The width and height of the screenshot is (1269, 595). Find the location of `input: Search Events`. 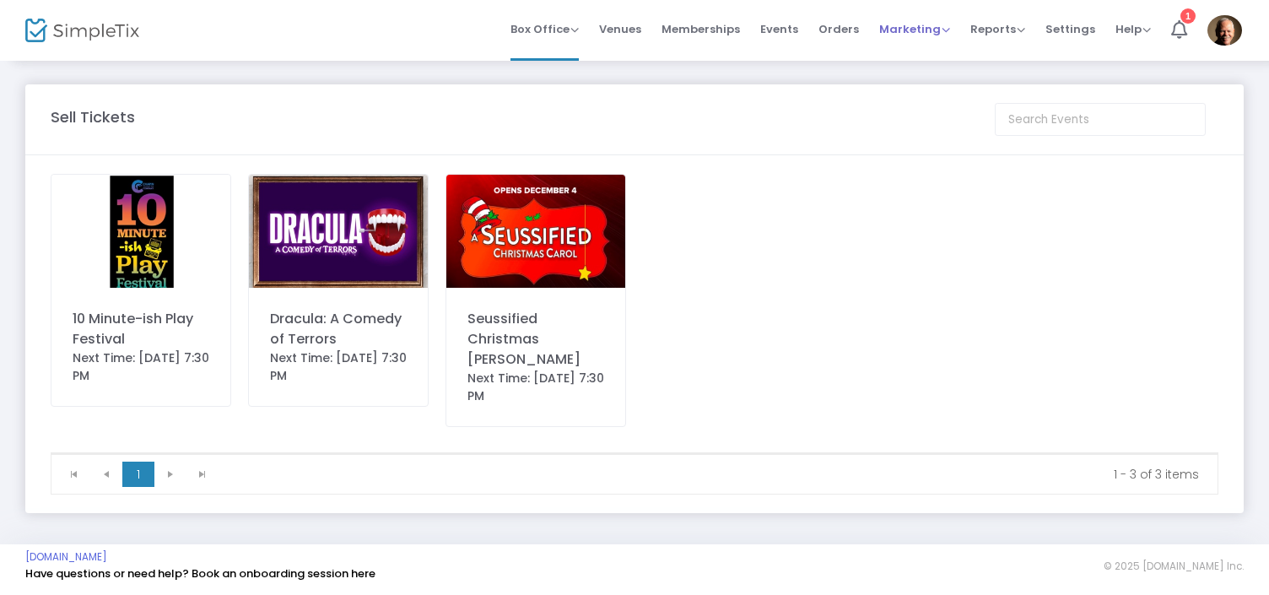

input: Search Events is located at coordinates (1100, 119).